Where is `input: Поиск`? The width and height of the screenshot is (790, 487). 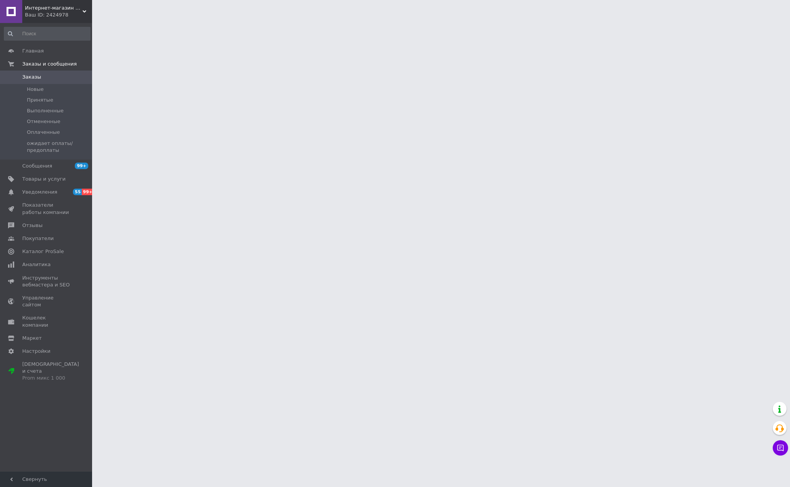
input: Поиск is located at coordinates (47, 34).